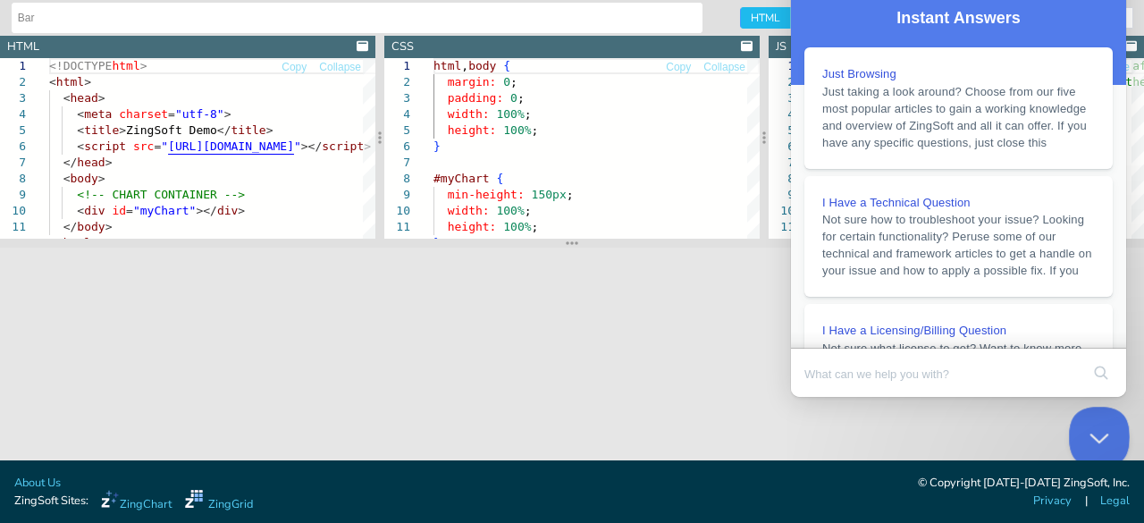 The height and width of the screenshot is (523, 1144). What do you see at coordinates (145, 21) in the screenshot?
I see `span: Answers` at bounding box center [145, 21].